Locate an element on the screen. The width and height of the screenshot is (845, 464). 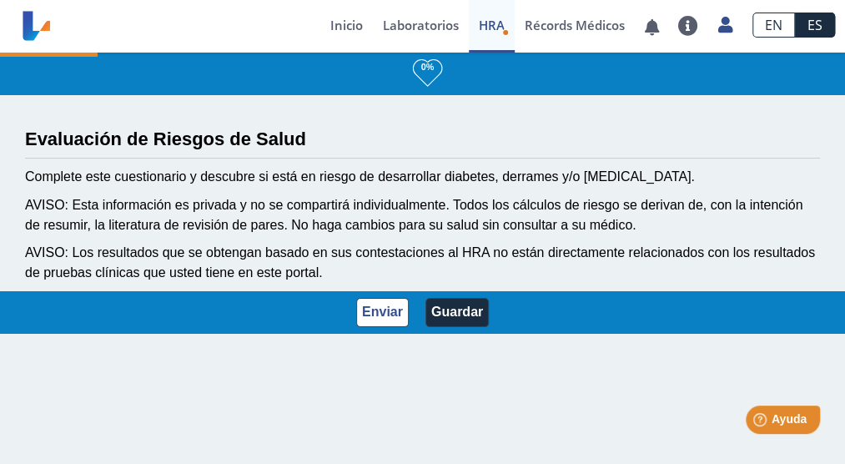
h3: Evaluación de Riesgos de Salud is located at coordinates (422, 138).